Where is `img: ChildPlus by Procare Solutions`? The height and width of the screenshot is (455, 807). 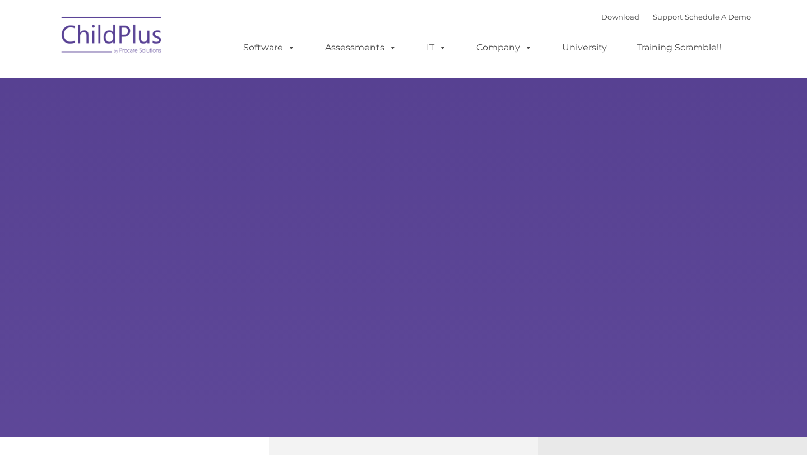 img: ChildPlus by Procare Solutions is located at coordinates (112, 37).